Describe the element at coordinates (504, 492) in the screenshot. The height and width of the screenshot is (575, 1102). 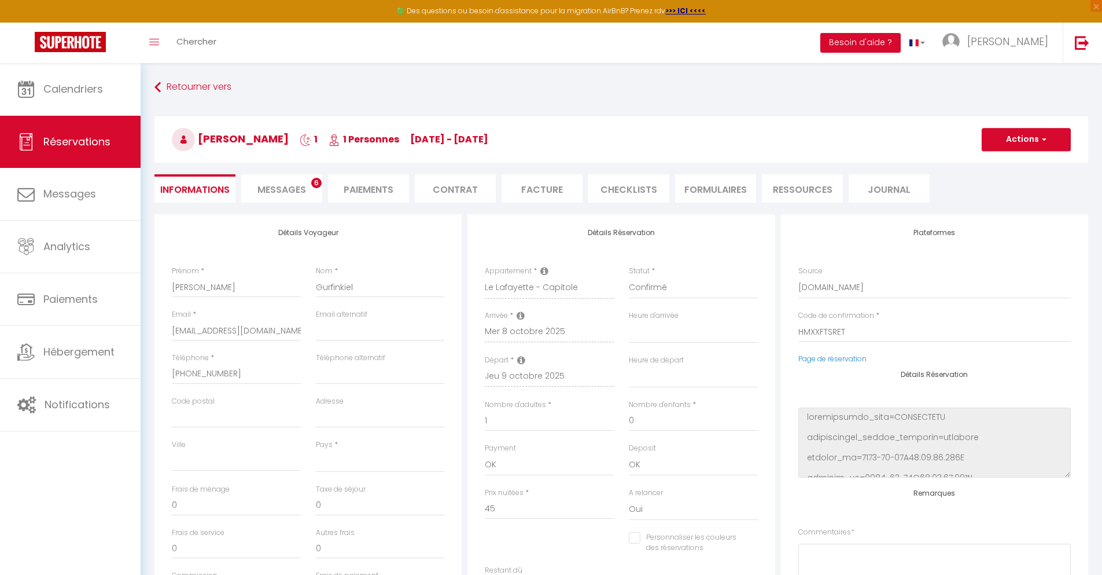
I see `label: Prix nuitées` at that location.